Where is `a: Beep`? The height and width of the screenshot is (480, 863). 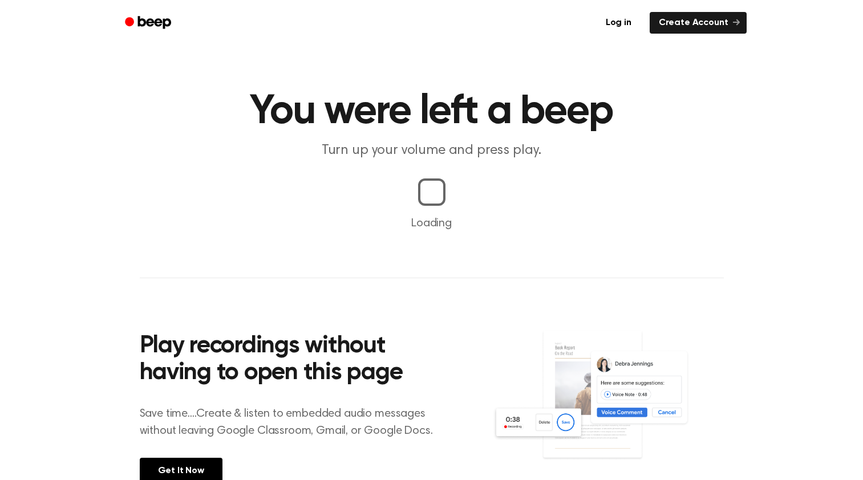 a: Beep is located at coordinates (149, 23).